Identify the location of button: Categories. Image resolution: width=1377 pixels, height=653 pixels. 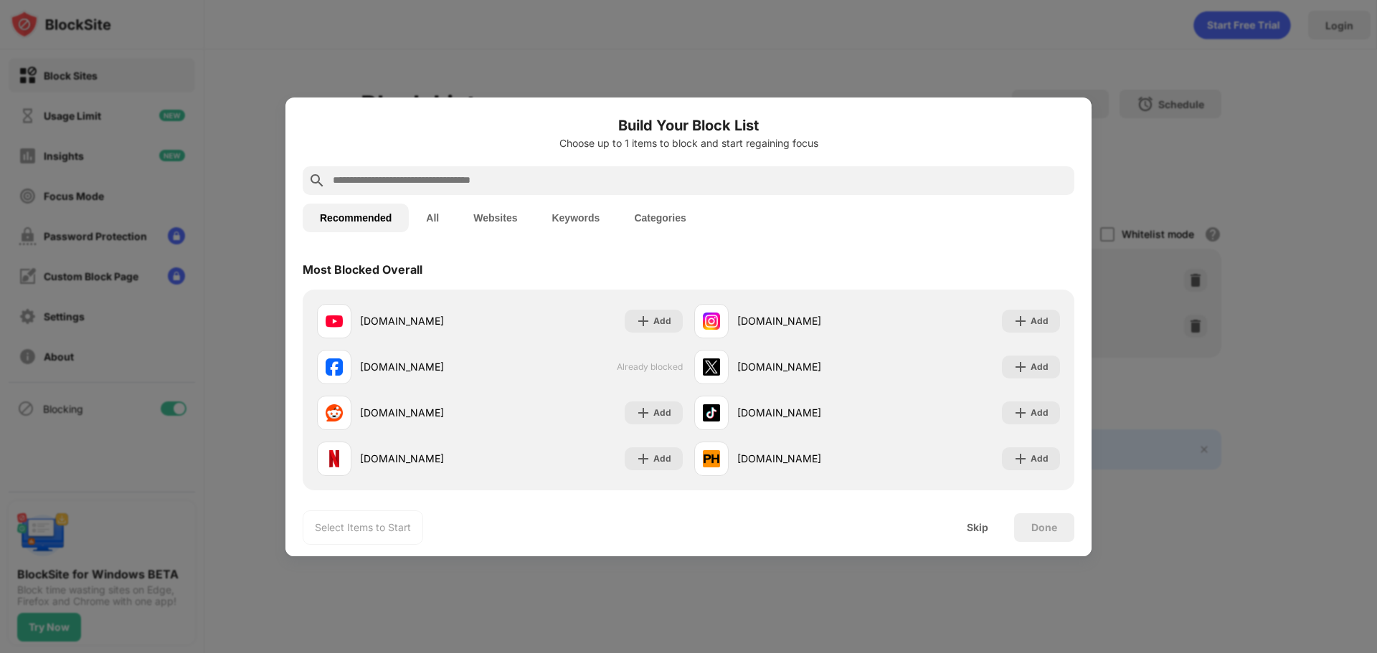
(660, 218).